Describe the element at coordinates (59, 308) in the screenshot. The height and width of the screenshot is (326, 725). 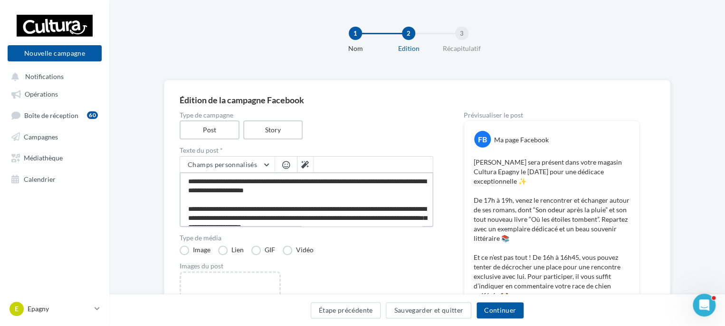
I see `p: Epagny` at that location.